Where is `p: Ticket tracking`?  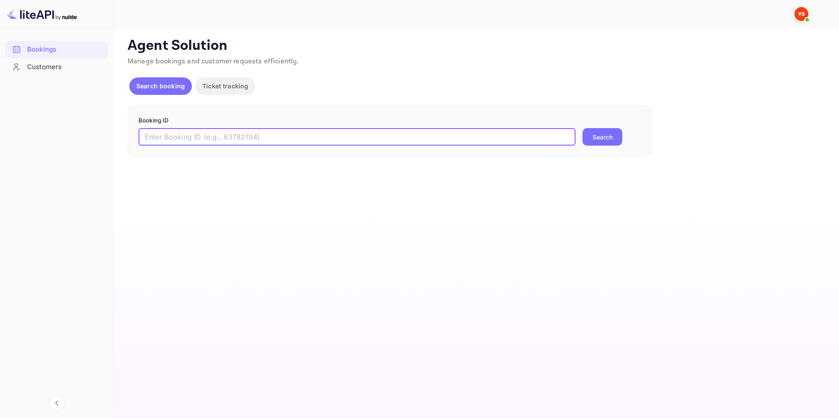
p: Ticket tracking is located at coordinates (225, 86).